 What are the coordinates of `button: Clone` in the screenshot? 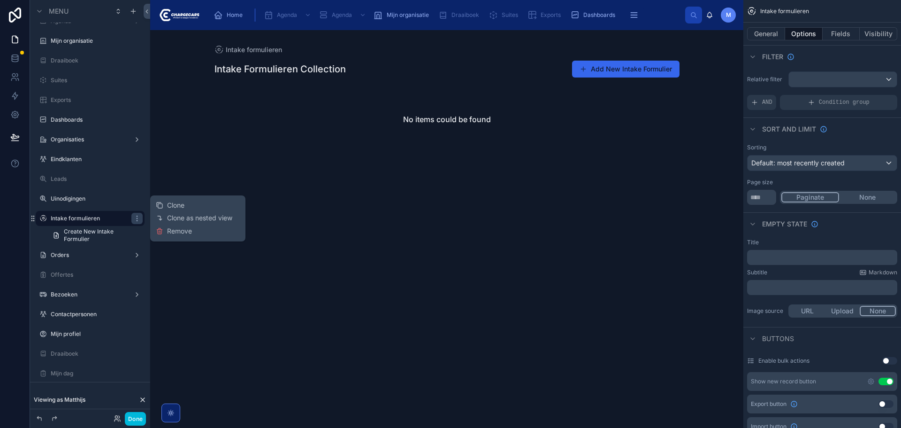 It's located at (174, 205).